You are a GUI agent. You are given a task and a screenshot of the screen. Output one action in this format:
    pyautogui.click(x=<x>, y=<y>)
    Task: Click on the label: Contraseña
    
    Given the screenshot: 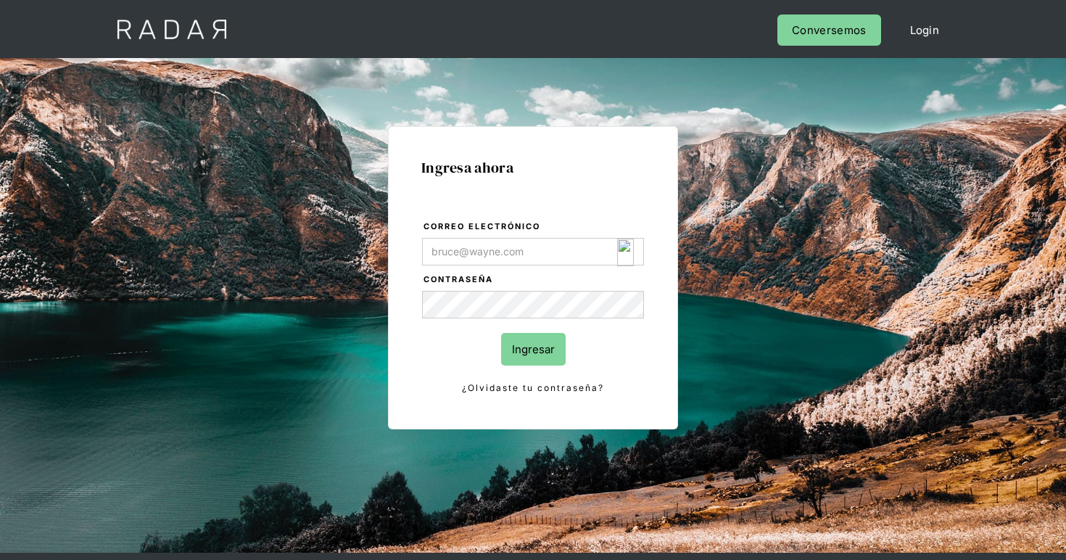 What is the action you would take?
    pyautogui.click(x=534, y=280)
    